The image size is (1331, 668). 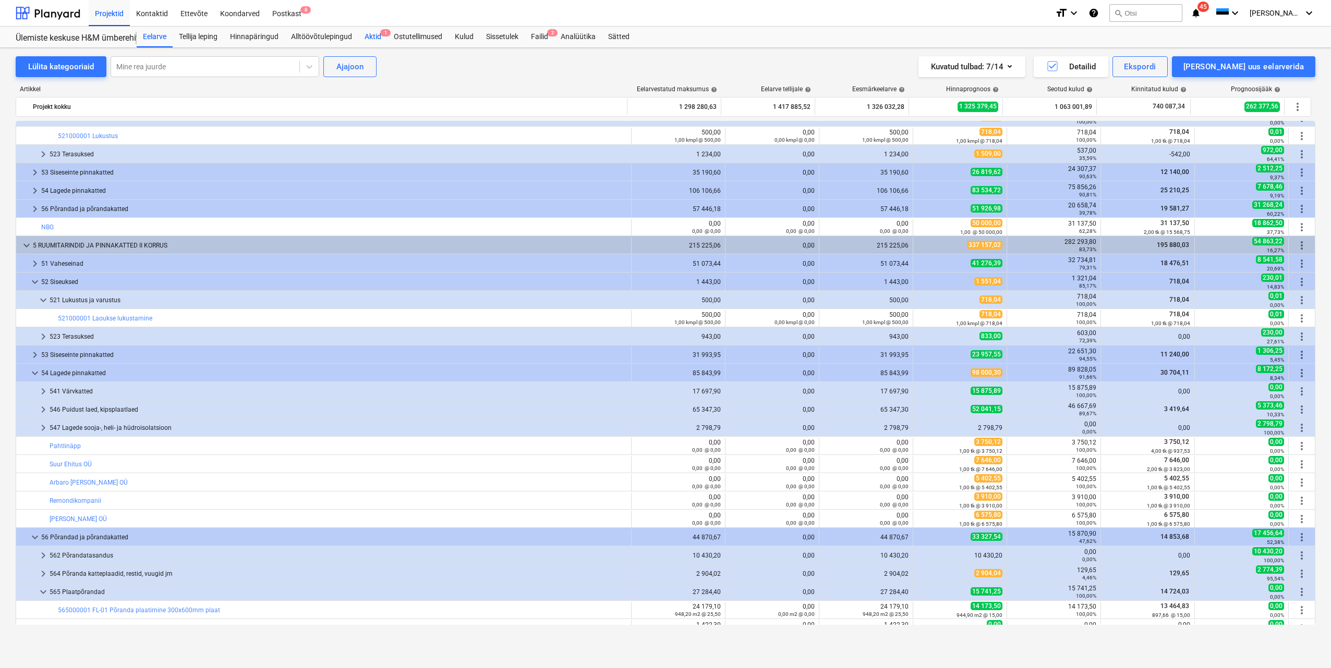 What do you see at coordinates (1087, 194) in the screenshot?
I see `small: 90,81%` at bounding box center [1087, 194].